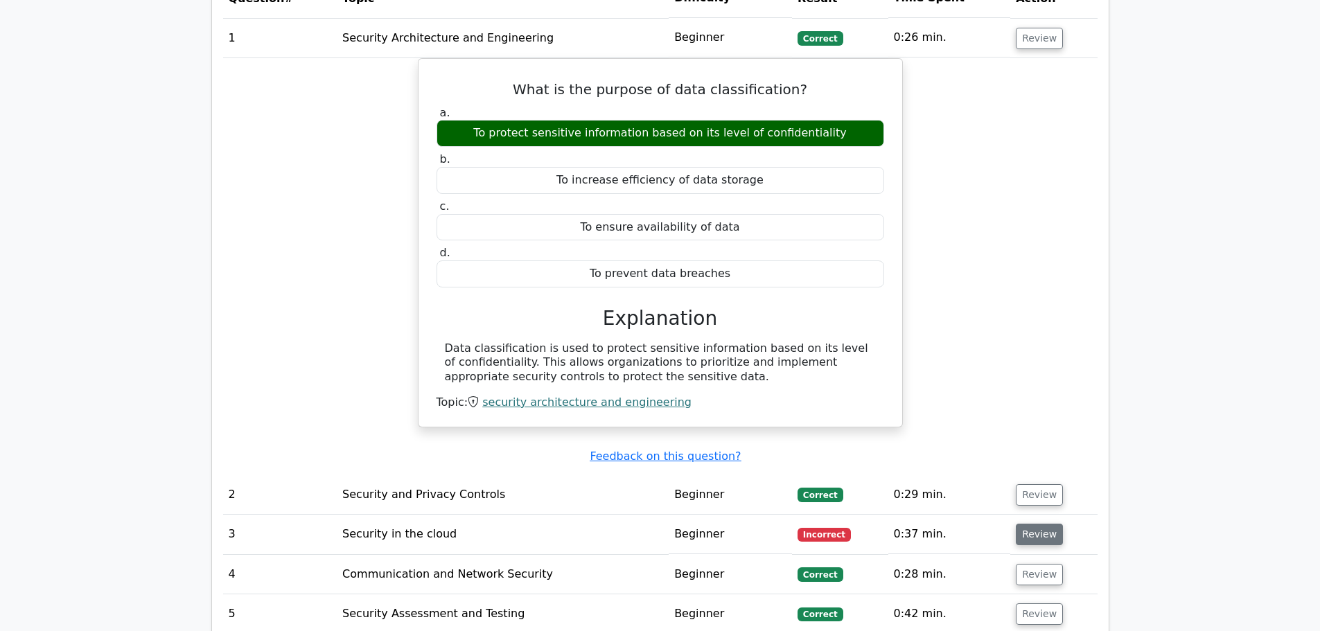 The width and height of the screenshot is (1320, 631). I want to click on td: 1, so click(280, 37).